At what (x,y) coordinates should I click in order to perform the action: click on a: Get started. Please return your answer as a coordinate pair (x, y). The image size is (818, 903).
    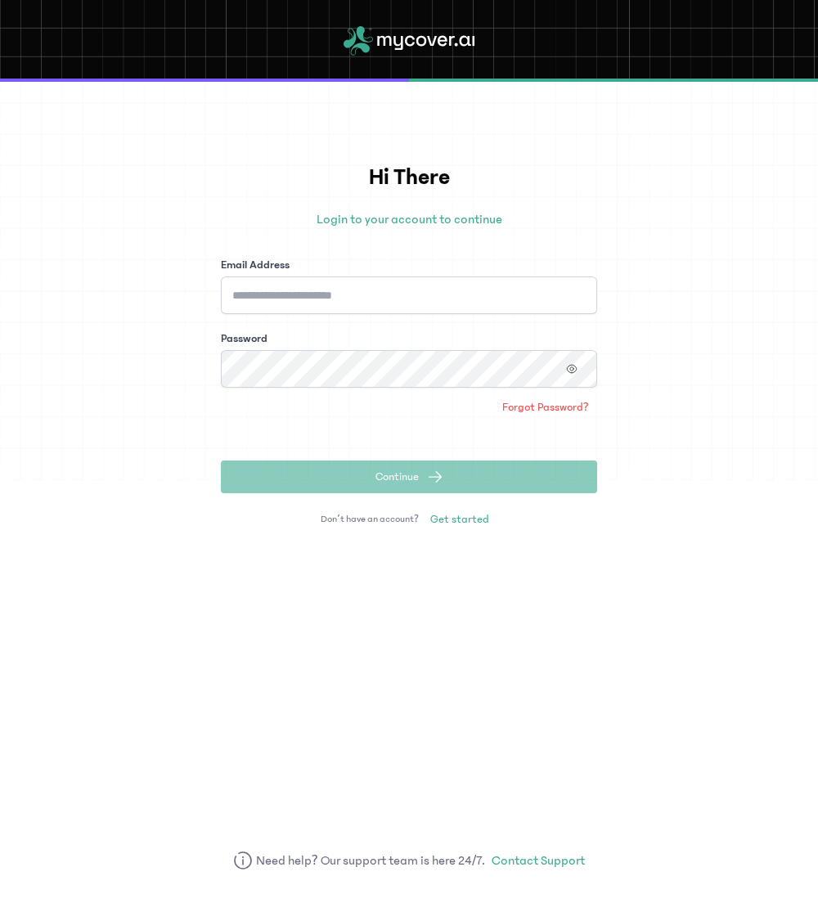
    Looking at the image, I should click on (460, 519).